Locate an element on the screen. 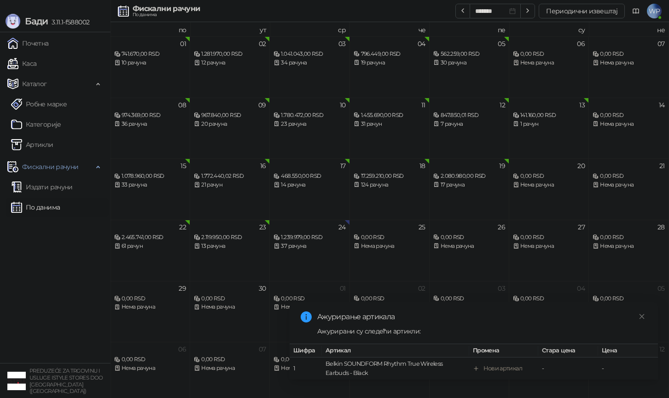  div: 33 рачуна is located at coordinates (150, 185).